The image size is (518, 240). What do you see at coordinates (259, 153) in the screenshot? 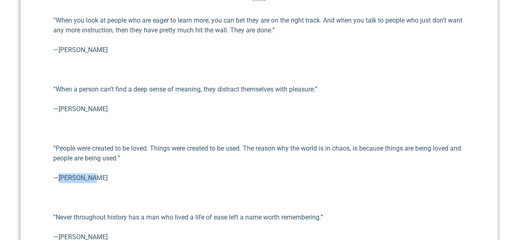
I see `p: “People were created to be loved. Things were created to be used. The reason why the world is in ...` at bounding box center [259, 153].